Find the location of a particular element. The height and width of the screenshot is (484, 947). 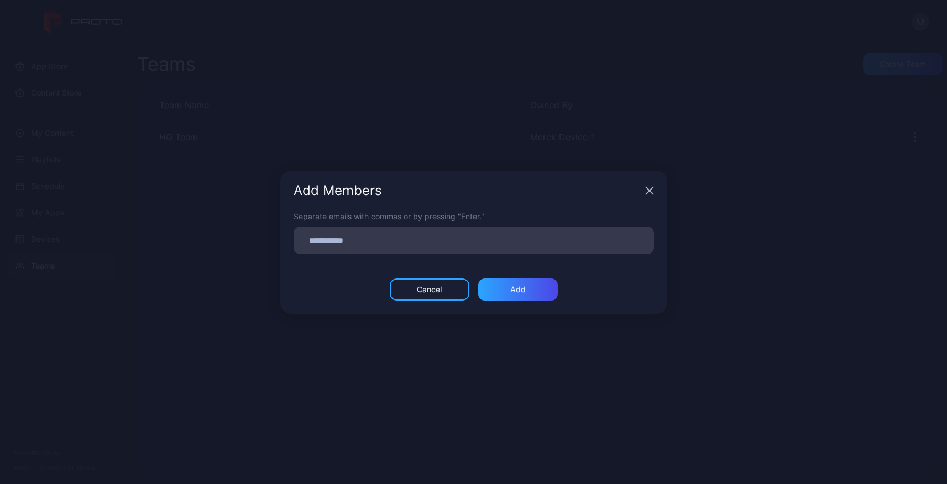

div: Cancel is located at coordinates (429, 290).